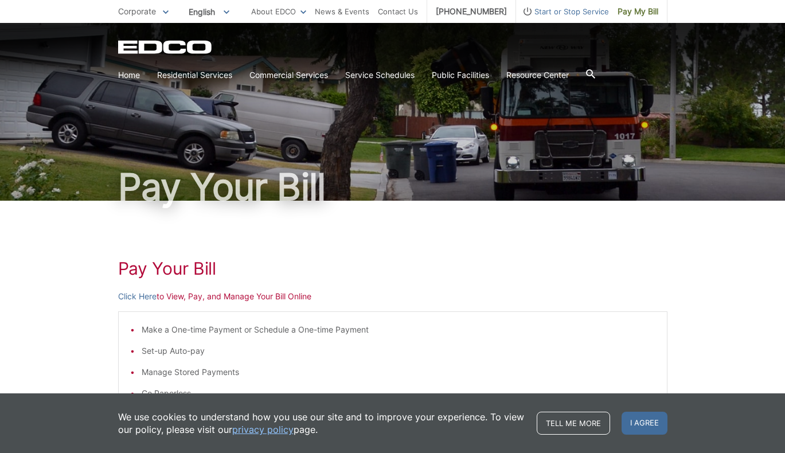 The height and width of the screenshot is (453, 785). Describe the element at coordinates (398, 11) in the screenshot. I see `a: Contact Us` at that location.